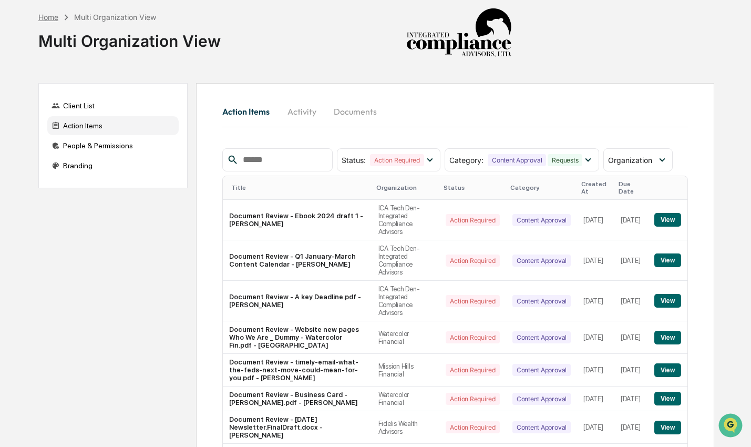 Image resolution: width=751 pixels, height=447 pixels. Describe the element at coordinates (565, 160) in the screenshot. I see `div: Requests` at that location.